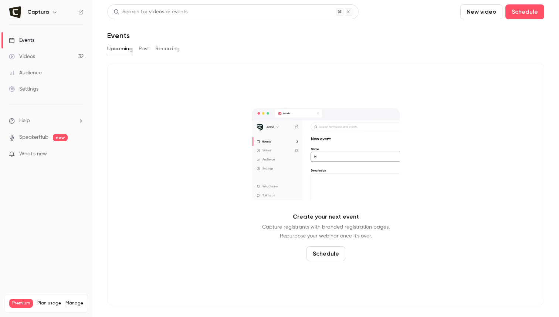 This screenshot has width=559, height=317. I want to click on button: New video, so click(482, 12).